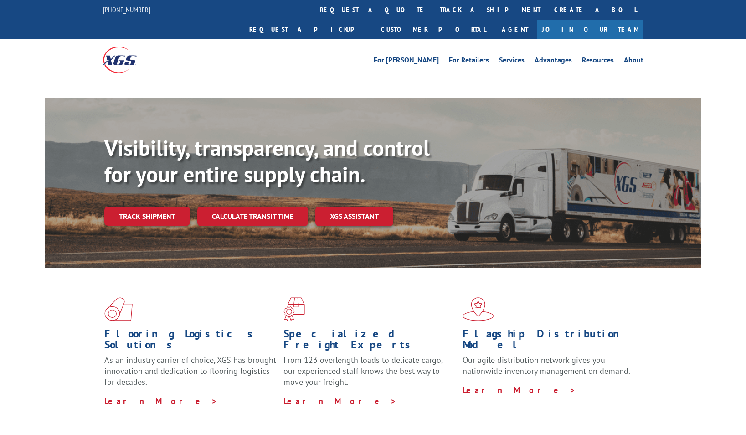  What do you see at coordinates (354, 216) in the screenshot?
I see `a: XGS ASSISTANT` at bounding box center [354, 216].